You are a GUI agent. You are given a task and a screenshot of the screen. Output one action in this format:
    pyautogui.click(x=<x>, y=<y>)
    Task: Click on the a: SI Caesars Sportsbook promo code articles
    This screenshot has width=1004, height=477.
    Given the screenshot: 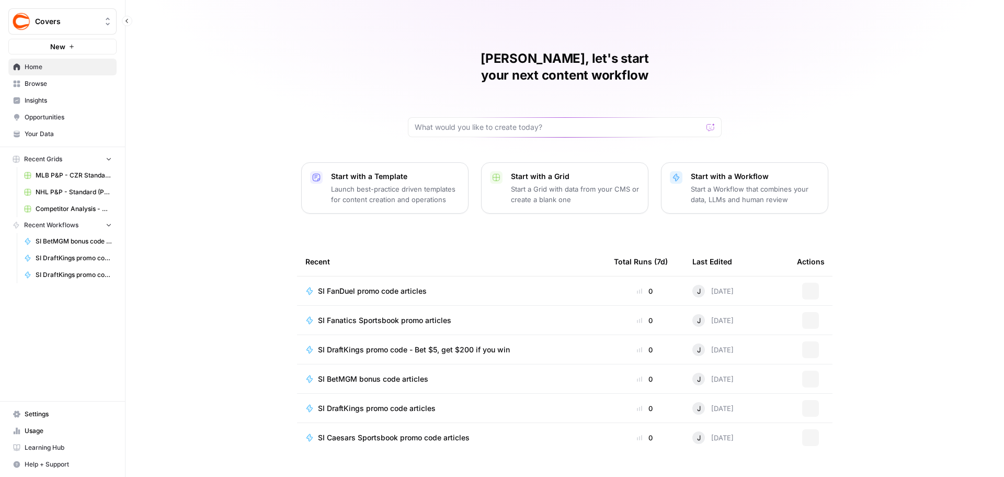 What is the action you would take?
    pyautogui.click(x=451, y=437)
    